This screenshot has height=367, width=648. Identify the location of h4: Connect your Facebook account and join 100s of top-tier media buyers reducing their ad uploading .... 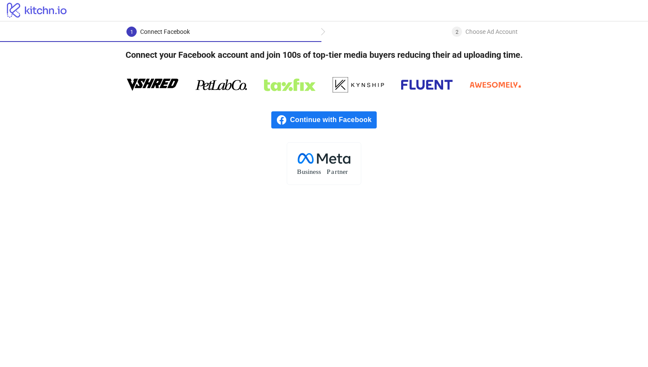
(324, 55).